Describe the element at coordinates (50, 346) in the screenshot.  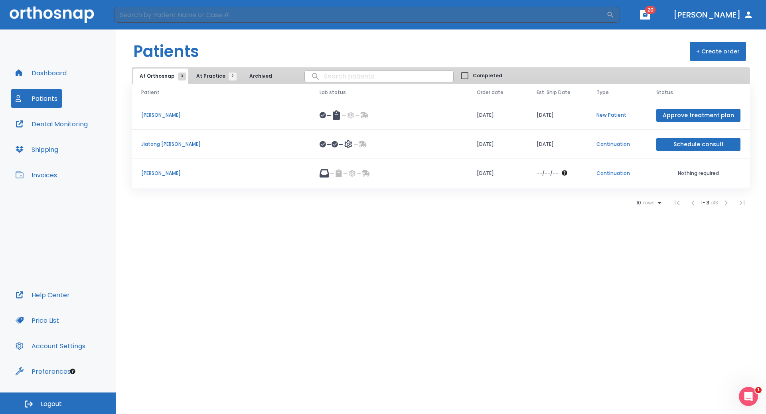
I see `button: Account Settings` at that location.